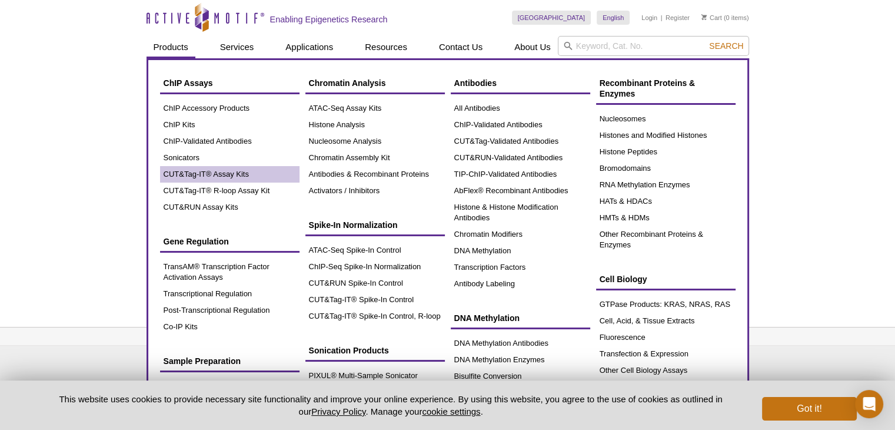 Image resolution: width=895 pixels, height=430 pixels. What do you see at coordinates (666, 240) in the screenshot?
I see `a: Other Recombinant Proteins & Enzymes` at bounding box center [666, 240].